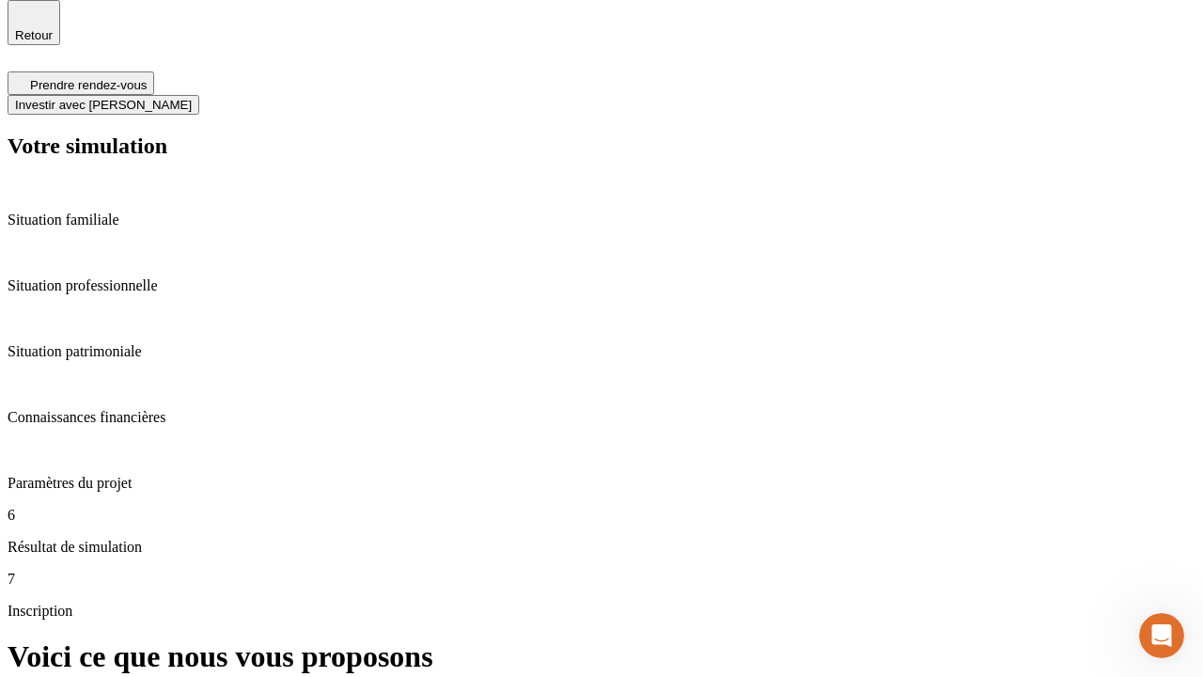 The image size is (1203, 677). I want to click on p: Résultat de simulation, so click(601, 547).